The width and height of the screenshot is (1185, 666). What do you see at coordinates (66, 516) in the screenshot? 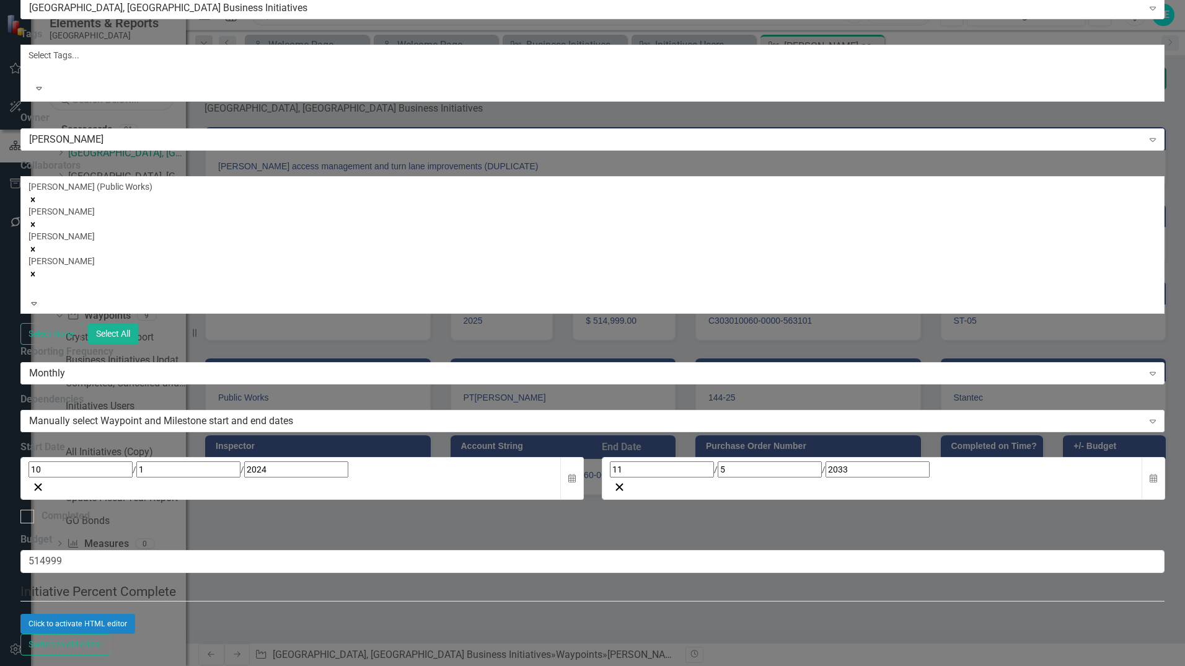
I see `div: Completed` at bounding box center [66, 516].